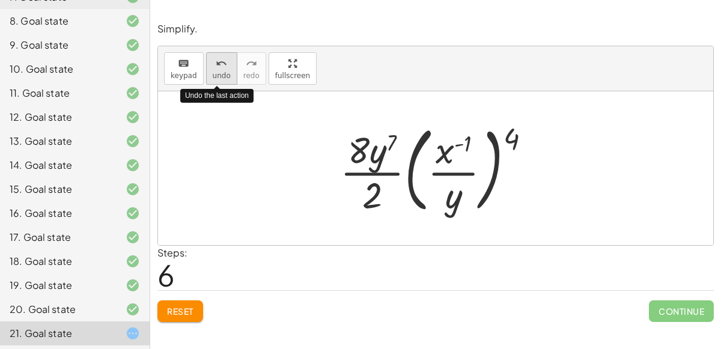 The image size is (721, 349). I want to click on span: keypad, so click(184, 76).